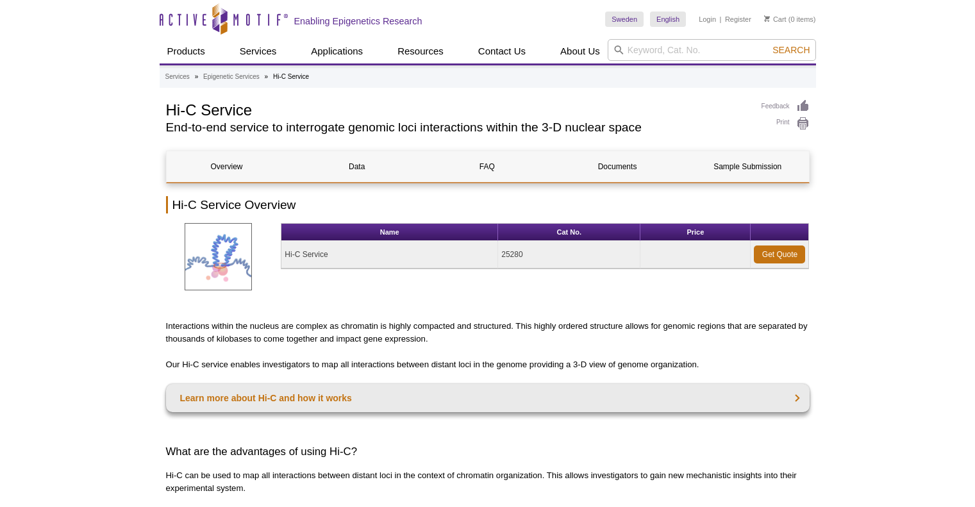  What do you see at coordinates (357, 167) in the screenshot?
I see `a: Data` at bounding box center [357, 167].